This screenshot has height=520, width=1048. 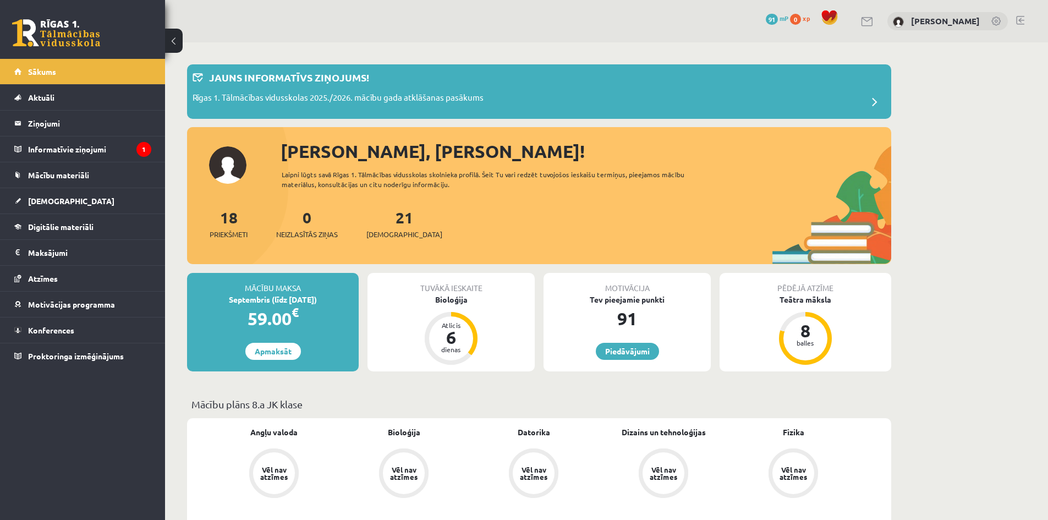 I want to click on span: 91, so click(x=772, y=19).